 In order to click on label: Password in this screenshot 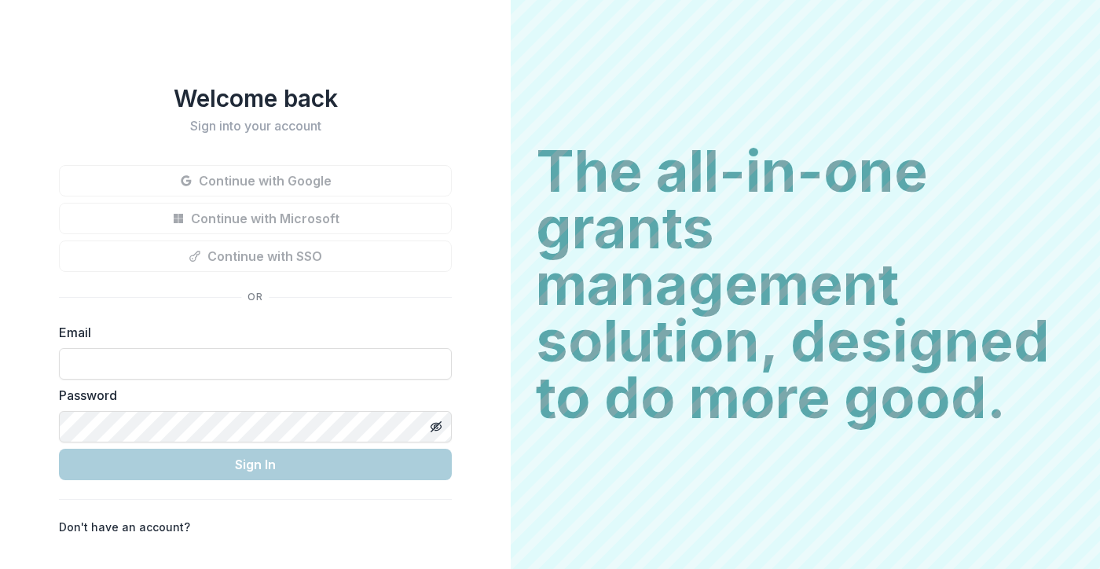, I will do `click(251, 395)`.